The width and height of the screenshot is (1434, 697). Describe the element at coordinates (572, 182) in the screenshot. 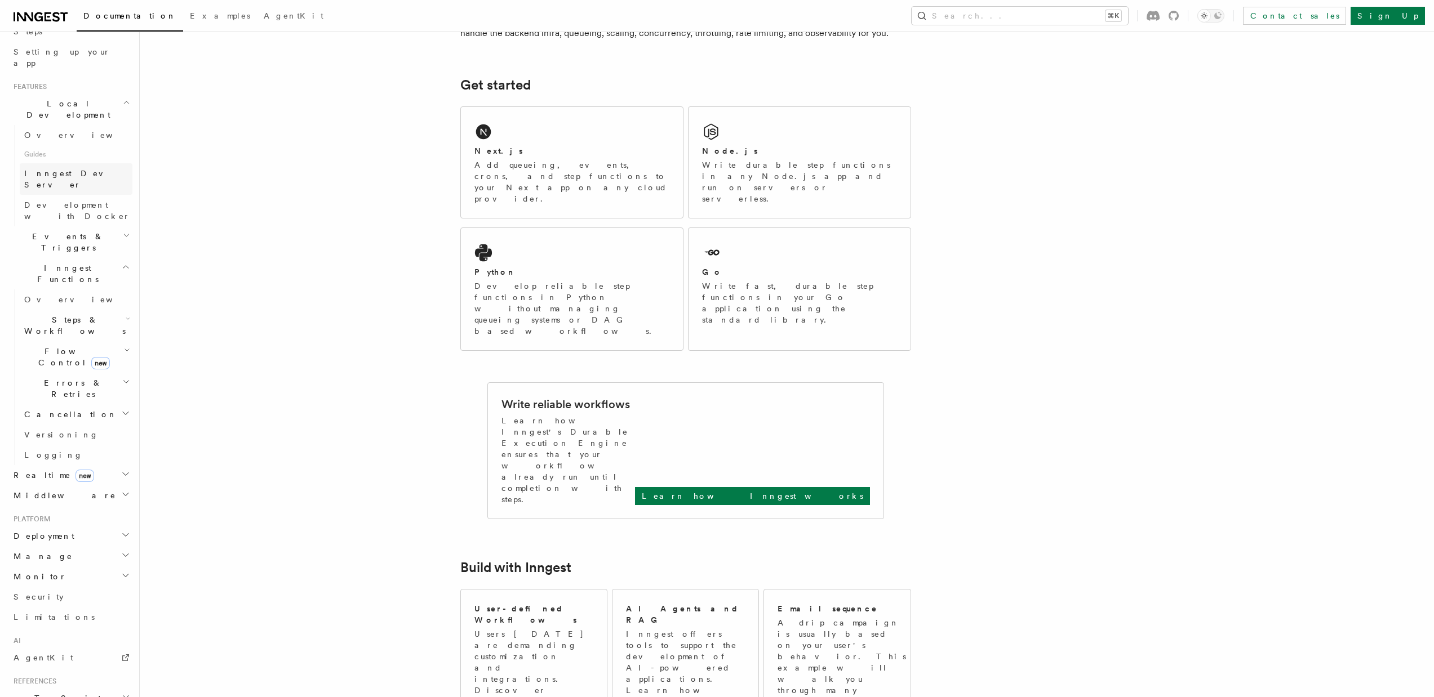

I see `p: Add queueing, events, crons, and step functions to your Next app on any cloud provider.` at that location.